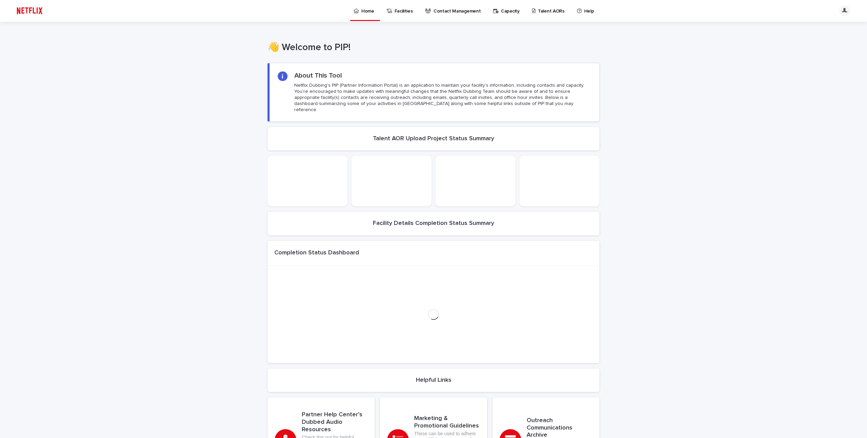 This screenshot has width=867, height=438. Describe the element at coordinates (447, 422) in the screenshot. I see `h3: Marketing & Promotional Guidelines` at that location.